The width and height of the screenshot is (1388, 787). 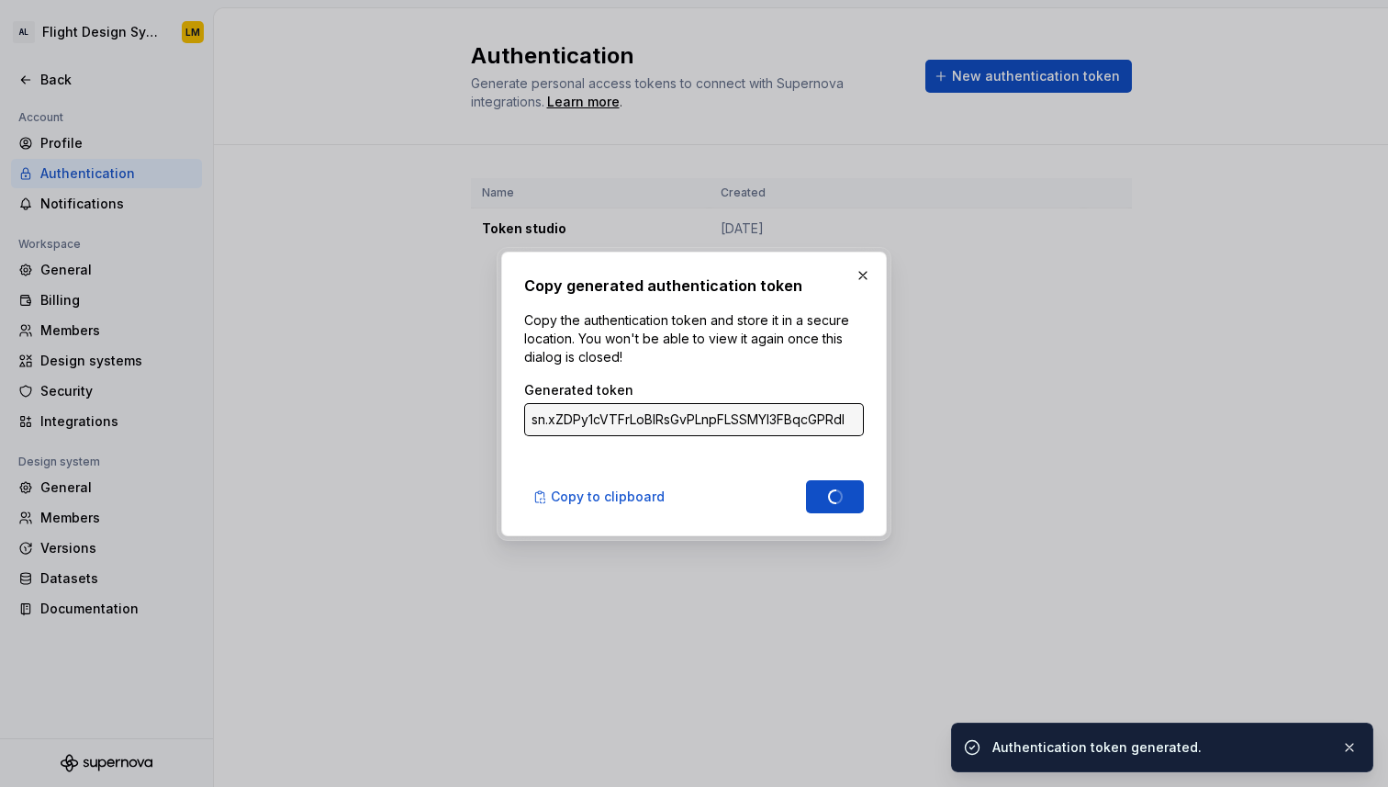 What do you see at coordinates (608, 497) in the screenshot?
I see `span: Copy to clipboard` at bounding box center [608, 497].